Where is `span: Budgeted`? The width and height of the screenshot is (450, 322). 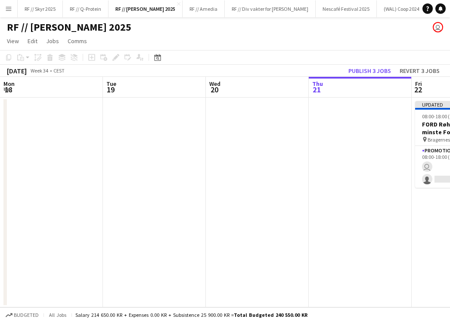
span: Budgeted is located at coordinates (26, 315).